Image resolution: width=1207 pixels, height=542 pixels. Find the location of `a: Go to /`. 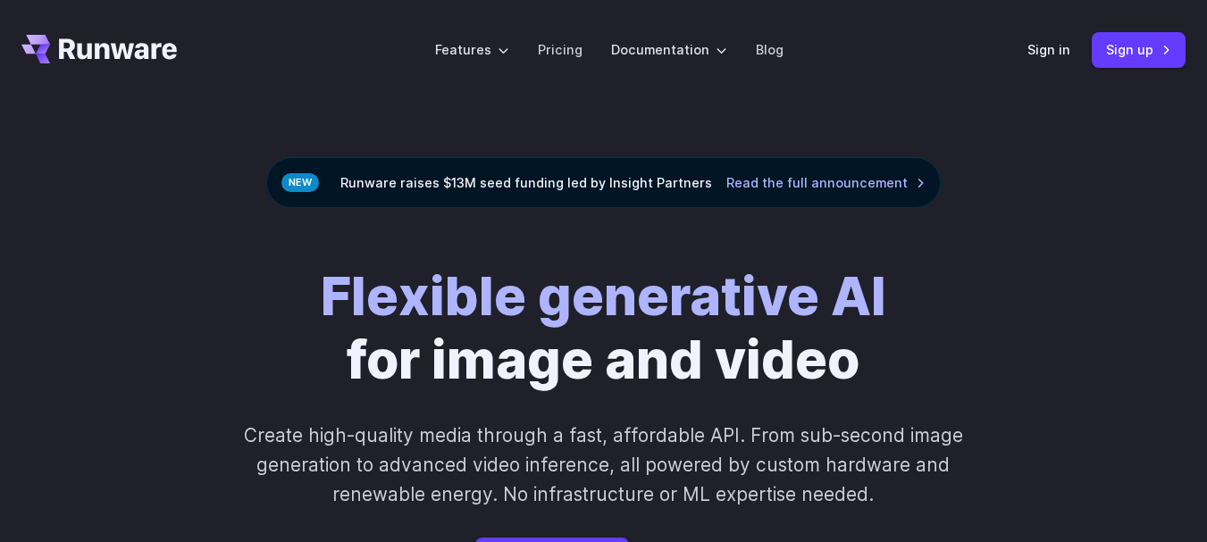

a: Go to / is located at coordinates (99, 49).